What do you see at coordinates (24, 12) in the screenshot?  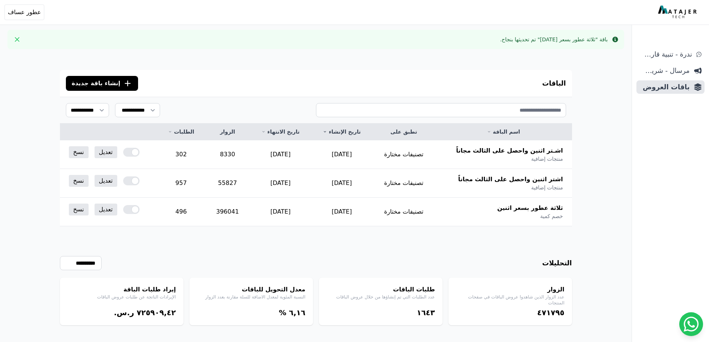 I see `span: عطور عساف` at bounding box center [24, 12].